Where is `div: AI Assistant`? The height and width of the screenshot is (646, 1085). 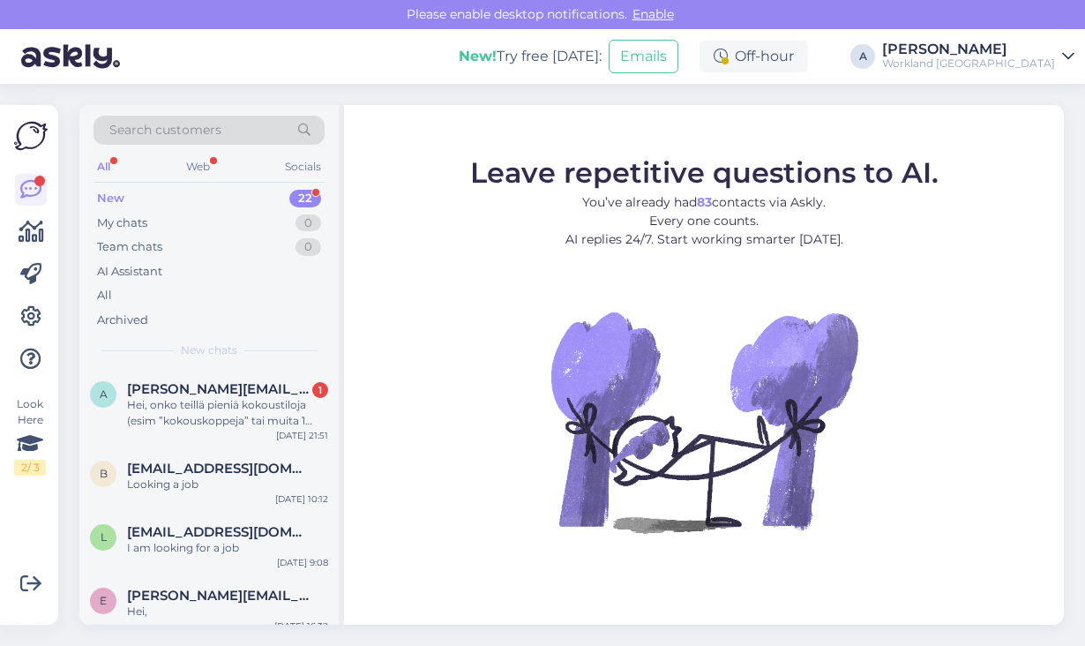 div: AI Assistant is located at coordinates (130, 272).